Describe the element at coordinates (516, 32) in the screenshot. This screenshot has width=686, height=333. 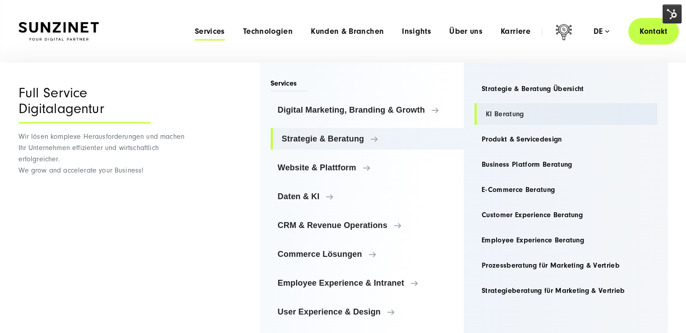
I see `a: Karriere` at that location.